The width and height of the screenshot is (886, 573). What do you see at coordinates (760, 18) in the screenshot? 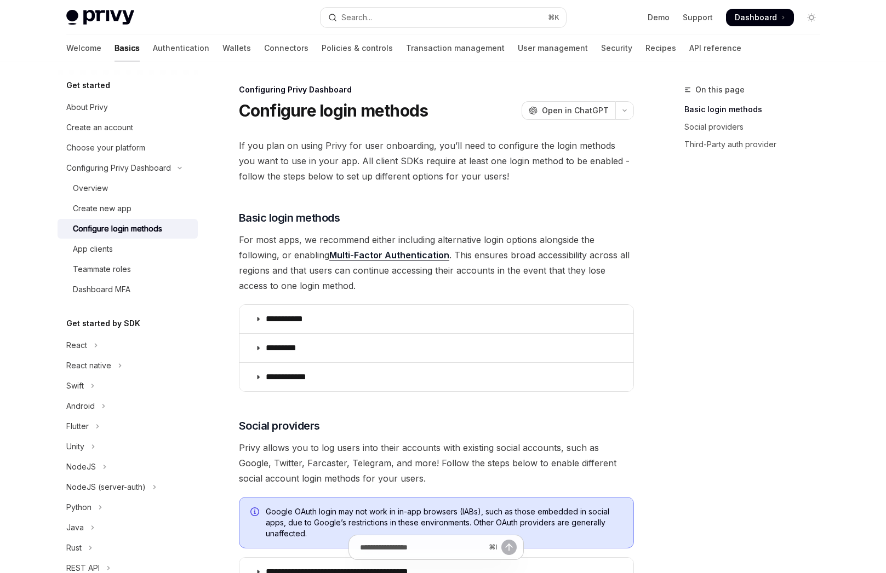
I see `a: Dashboard` at bounding box center [760, 18].